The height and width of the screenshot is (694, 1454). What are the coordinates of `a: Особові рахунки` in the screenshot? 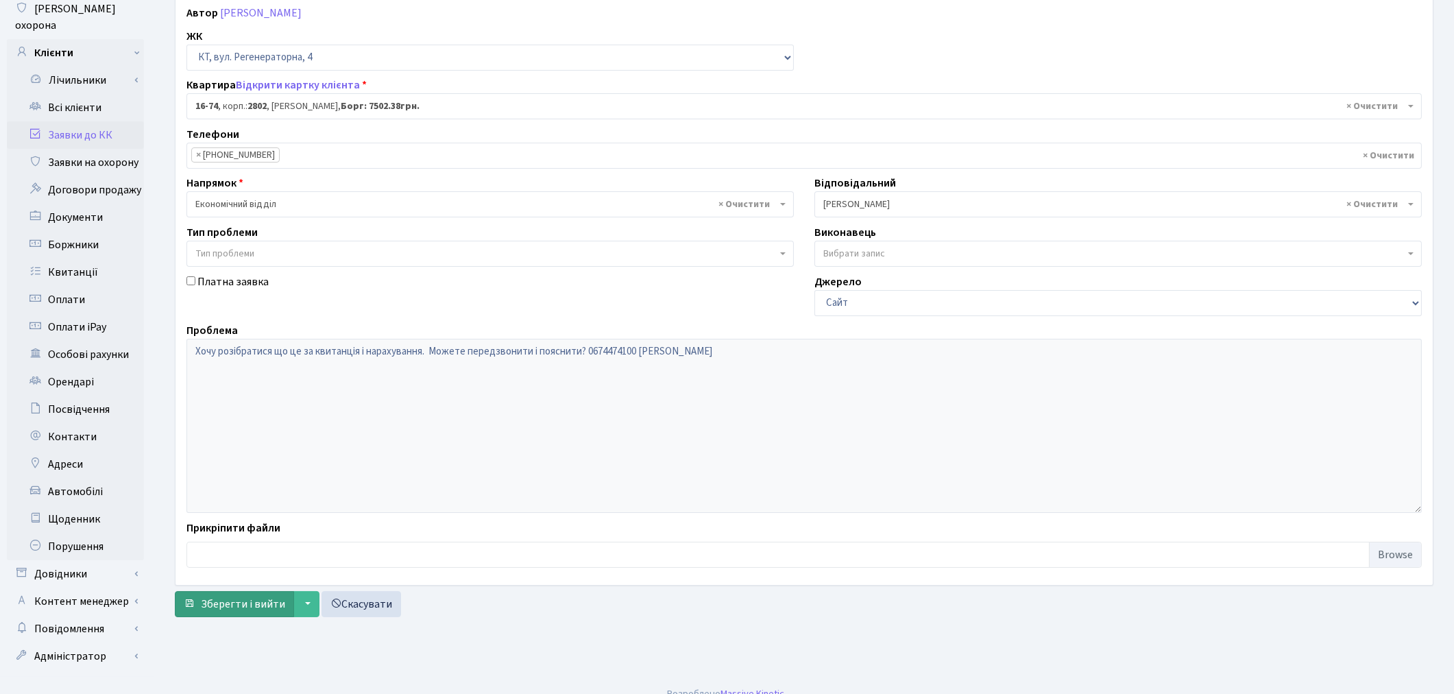 It's located at (75, 354).